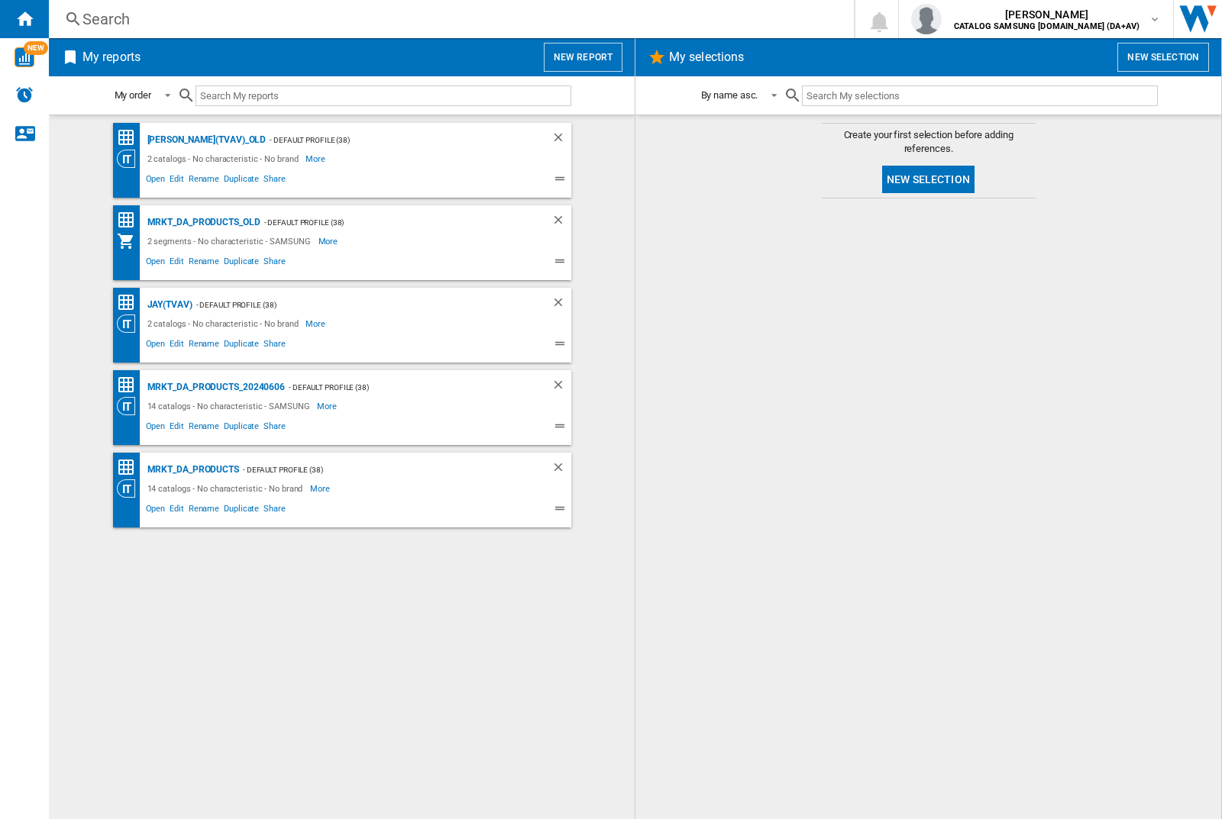  I want to click on div: JAY(TVAV), so click(168, 305).